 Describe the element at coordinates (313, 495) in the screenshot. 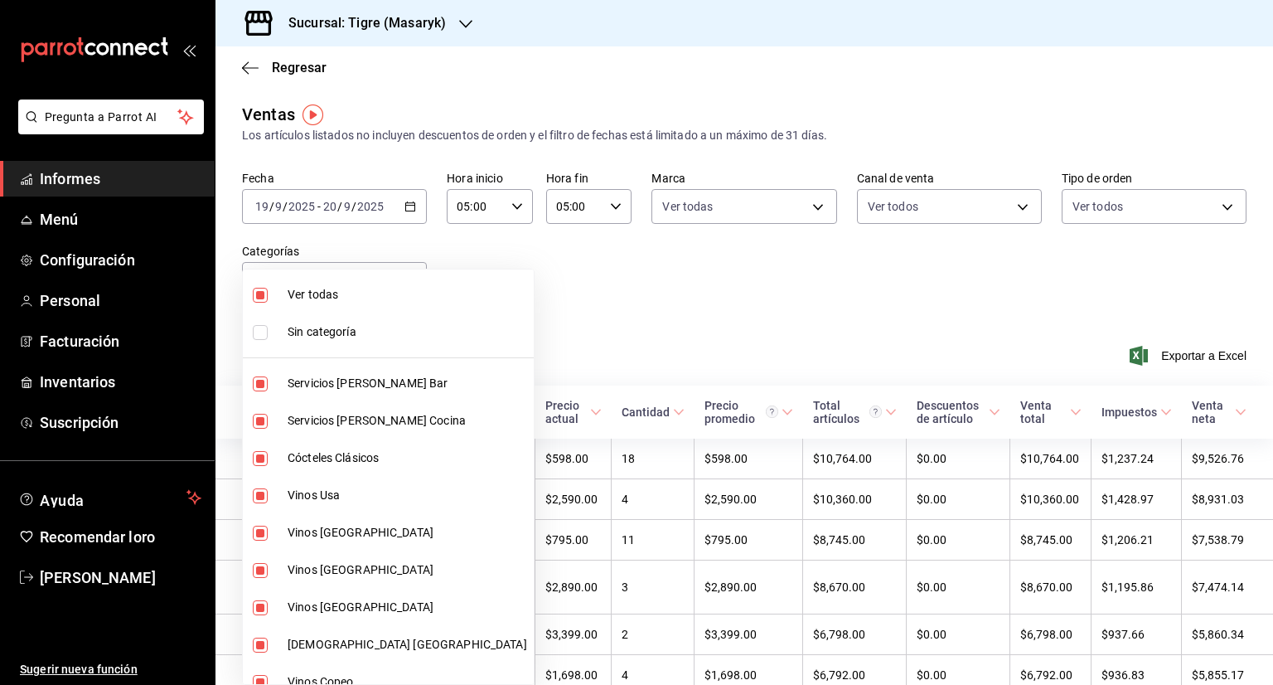

I see `font: Vinos Usa` at that location.